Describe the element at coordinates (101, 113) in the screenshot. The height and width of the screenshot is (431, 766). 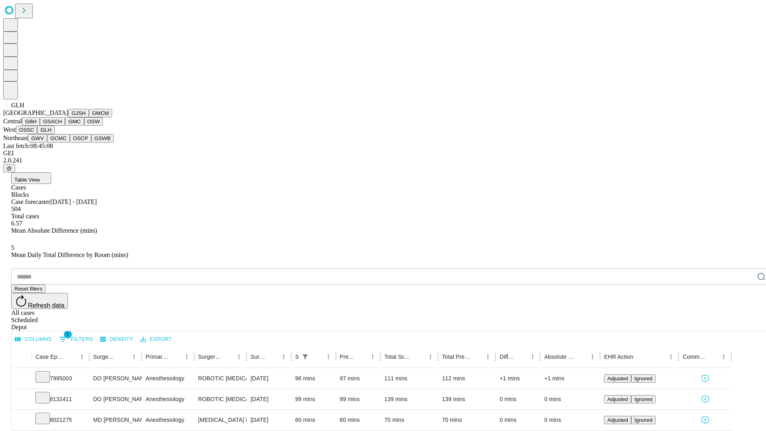
I see `button: GMCM` at that location.